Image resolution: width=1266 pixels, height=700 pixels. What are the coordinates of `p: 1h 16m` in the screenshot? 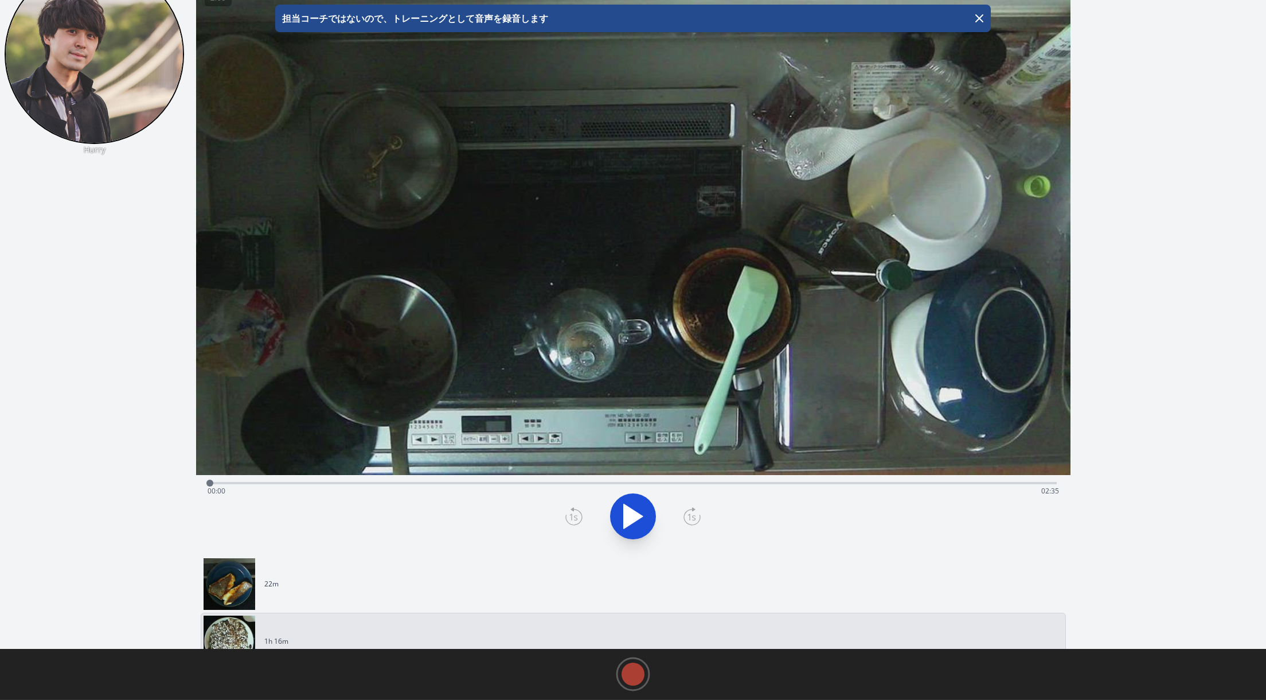 It's located at (276, 641).